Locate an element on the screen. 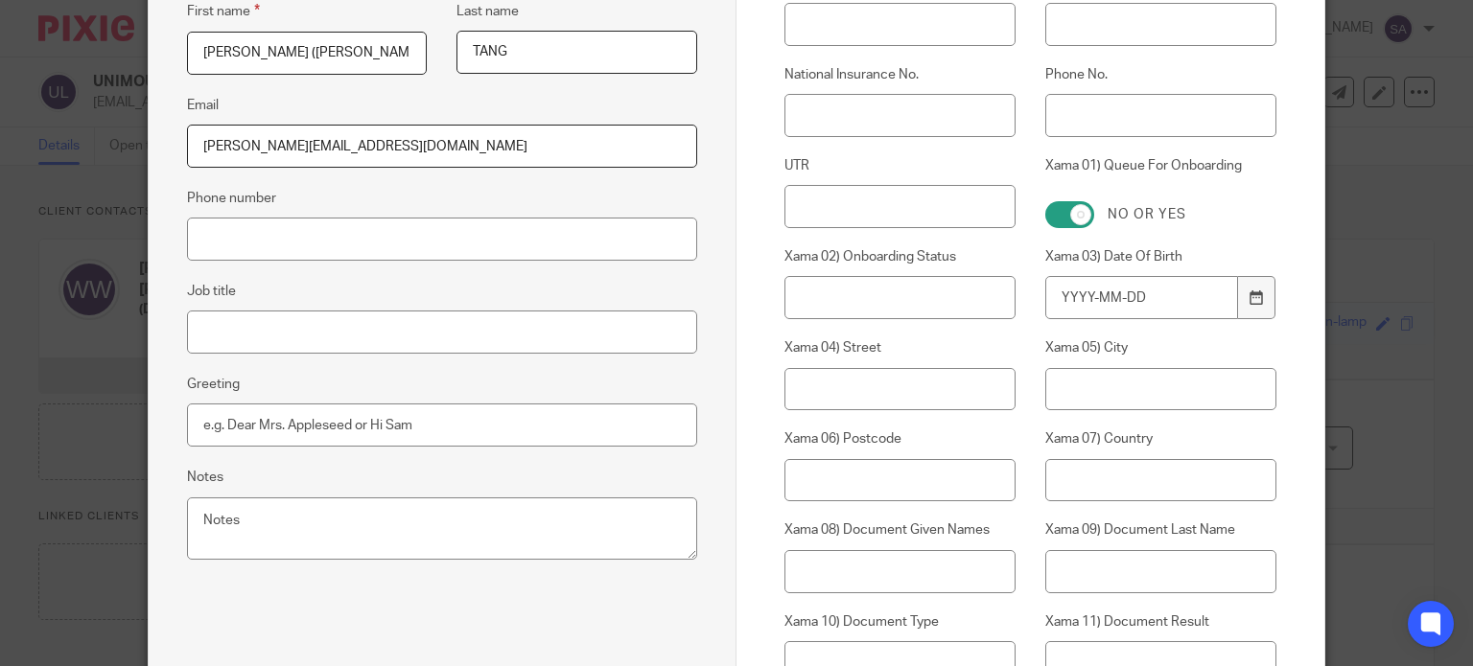  label: Xama 06) Postcode is located at coordinates (899, 439).